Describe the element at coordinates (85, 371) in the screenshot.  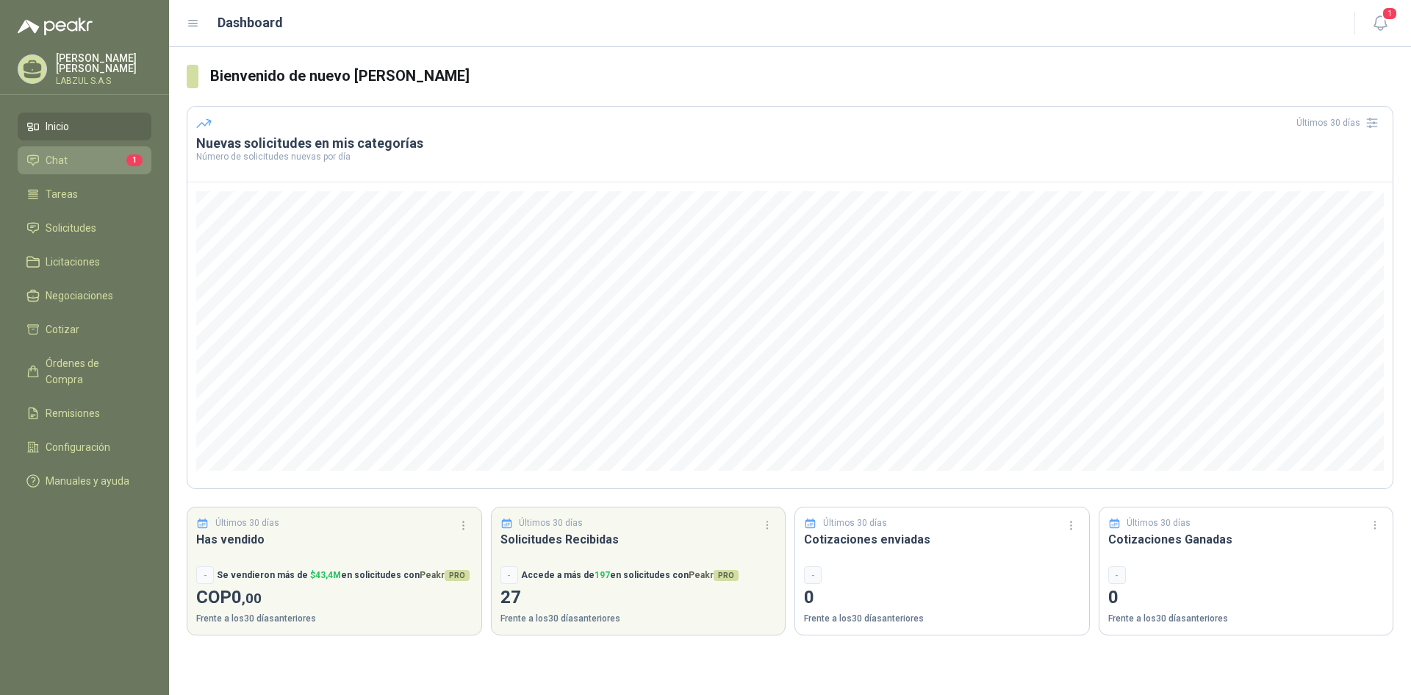
I see `a: Órdenes de Compra` at that location.